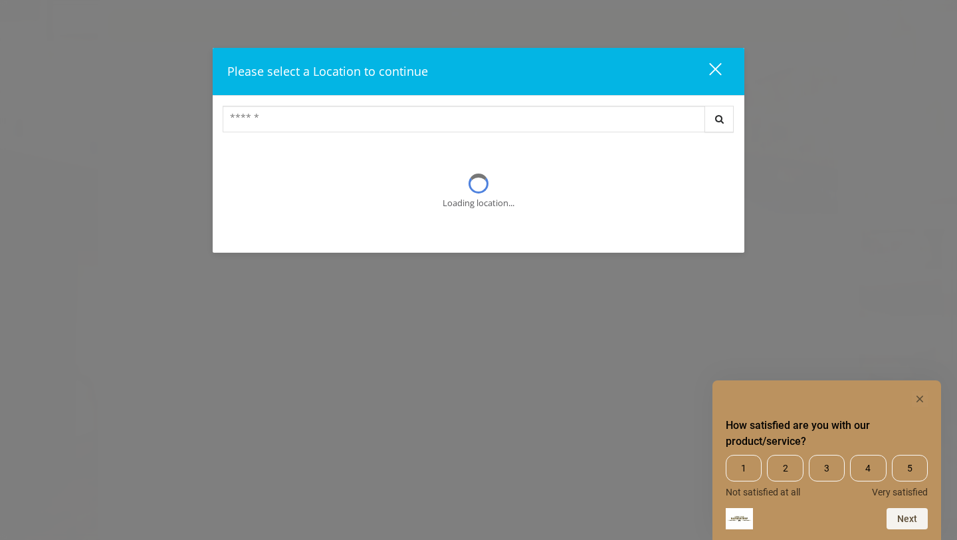  What do you see at coordinates (478, 203) in the screenshot?
I see `div: Loading location...` at bounding box center [478, 203].